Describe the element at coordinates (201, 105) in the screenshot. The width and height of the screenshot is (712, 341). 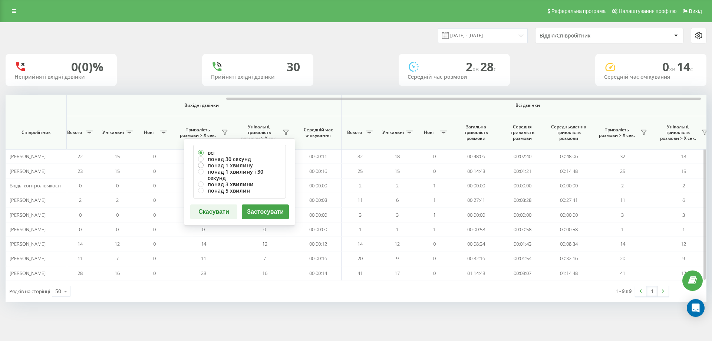
I see `span: Вихідні дзвінки` at that location.